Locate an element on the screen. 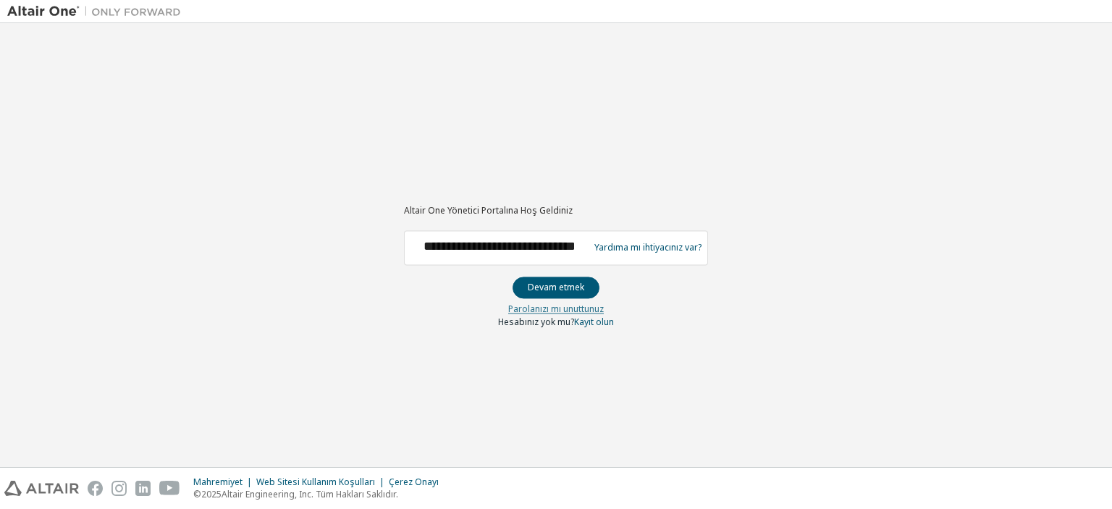  font: Parolanızı mı unuttunuz is located at coordinates (556, 308).